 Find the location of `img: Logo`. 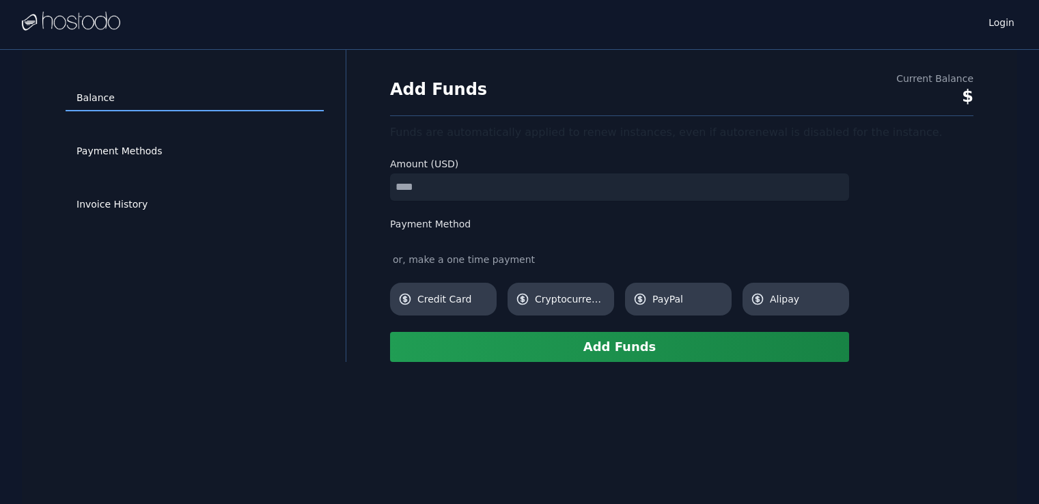

img: Logo is located at coordinates (71, 22).